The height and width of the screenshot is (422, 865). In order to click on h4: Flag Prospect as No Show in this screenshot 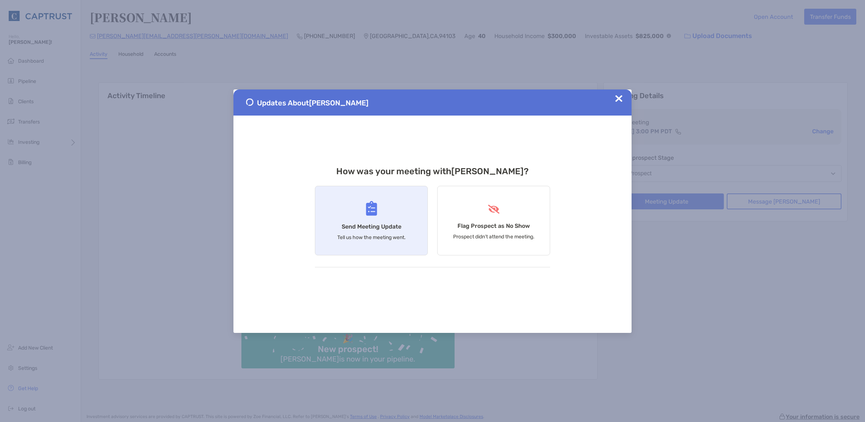, I will do `click(494, 225)`.